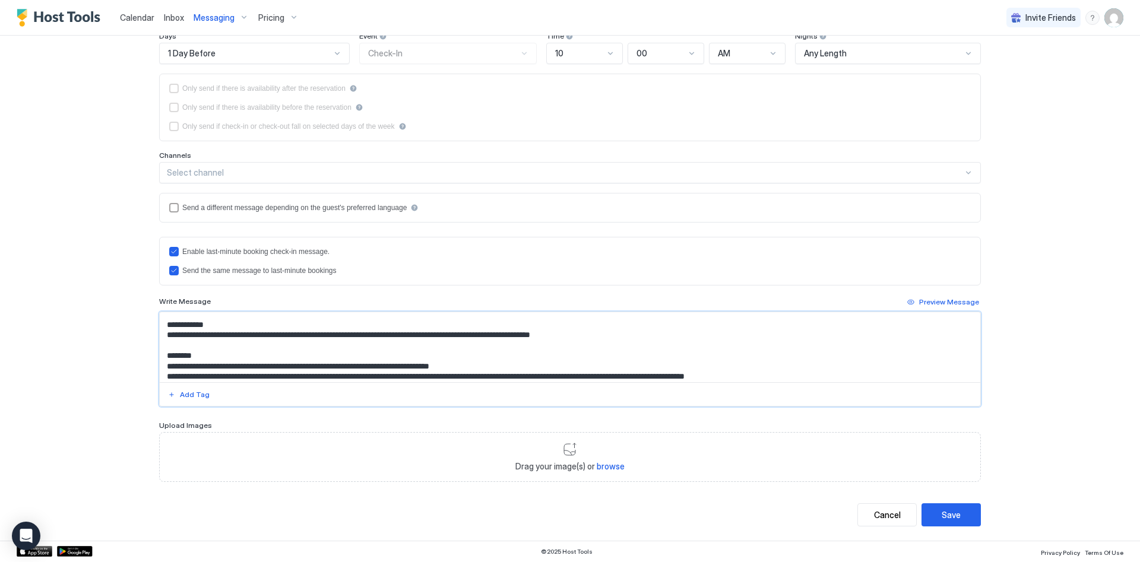 This screenshot has width=1140, height=562. I want to click on div: lastMinuteMessageEnabled, so click(570, 252).